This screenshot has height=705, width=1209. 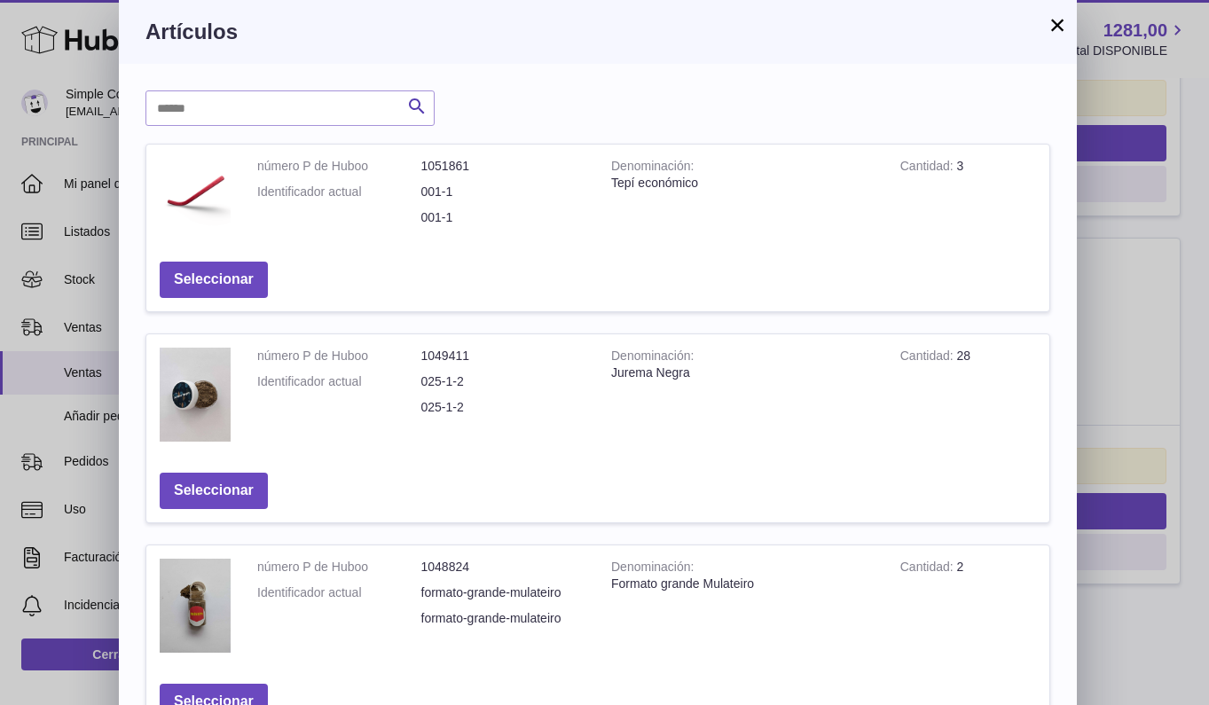 I want to click on img: Jurema Negra, so click(x=195, y=395).